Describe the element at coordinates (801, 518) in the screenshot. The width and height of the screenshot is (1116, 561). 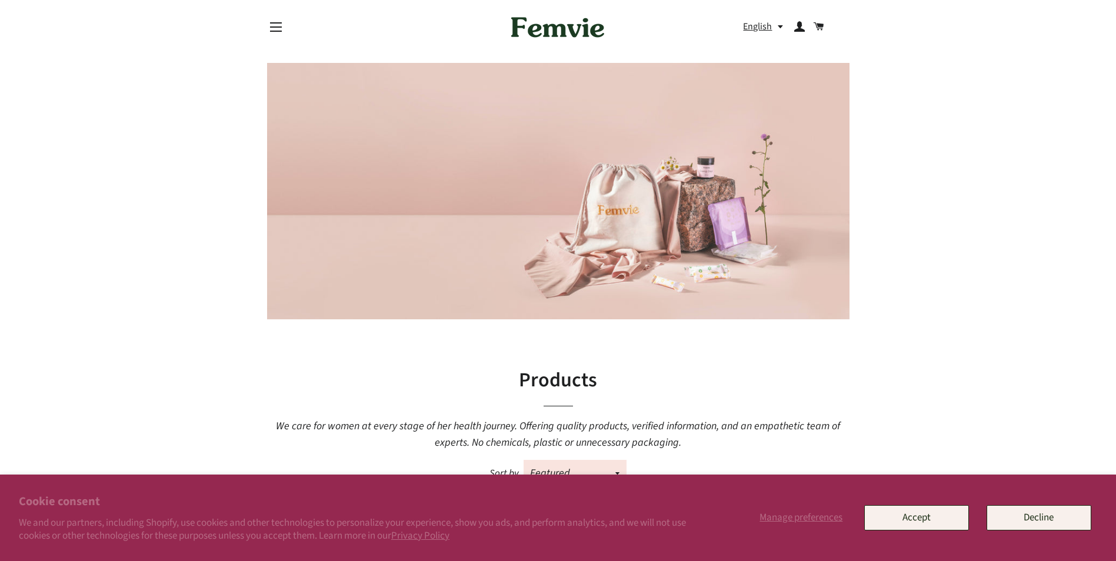
I see `button: Manage preferences` at that location.